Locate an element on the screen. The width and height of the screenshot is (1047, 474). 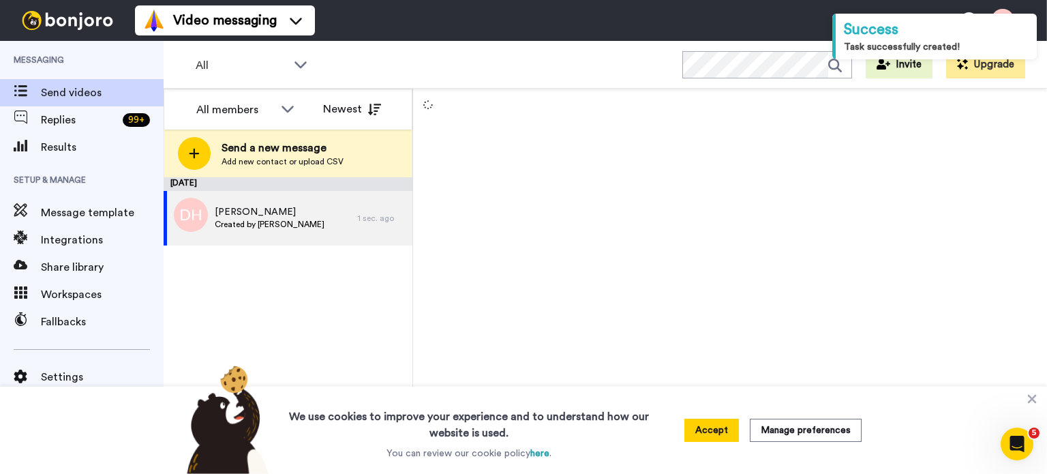
div: Task successfully created! is located at coordinates (936, 47).